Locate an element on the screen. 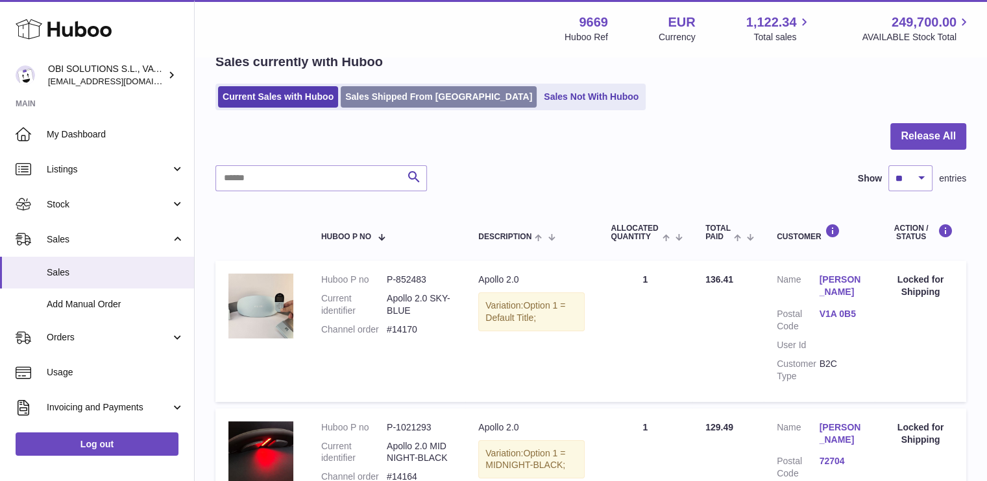  span: Total sales is located at coordinates (782, 37).